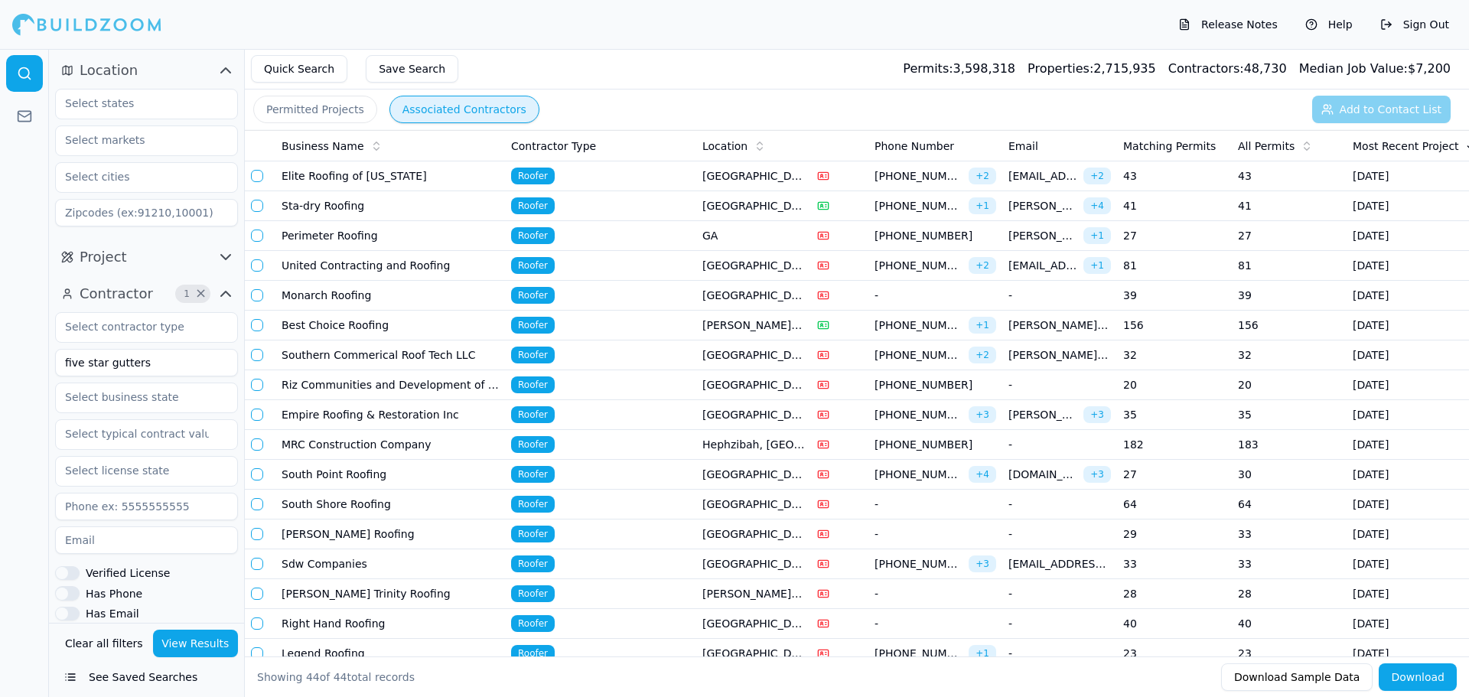 The height and width of the screenshot is (697, 1469). I want to click on td: 39, so click(1174, 295).